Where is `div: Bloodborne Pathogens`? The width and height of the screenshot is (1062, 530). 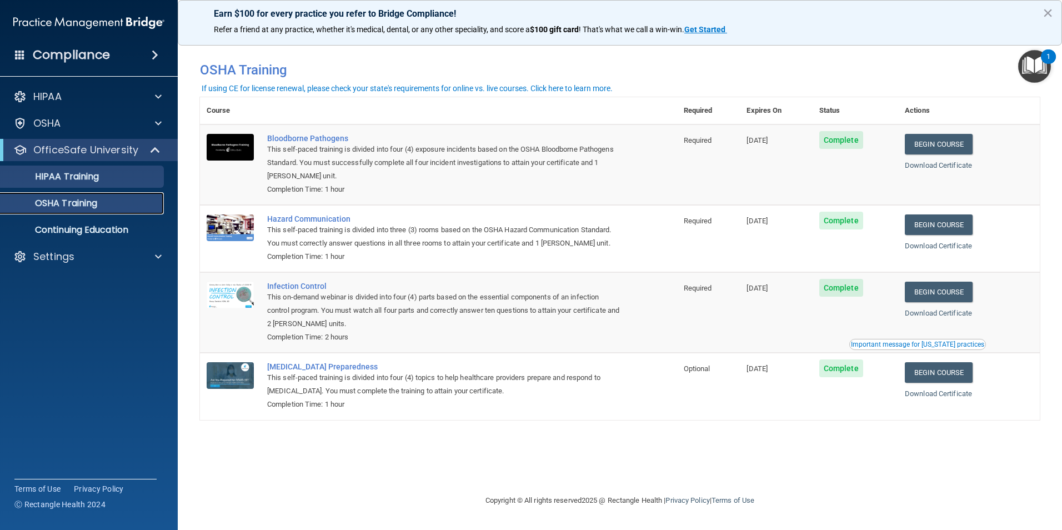
div: Bloodborne Pathogens is located at coordinates (444, 138).